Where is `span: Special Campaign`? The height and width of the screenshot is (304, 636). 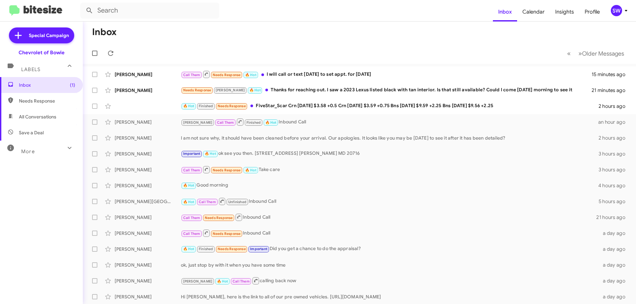
span: Special Campaign is located at coordinates (49, 35).